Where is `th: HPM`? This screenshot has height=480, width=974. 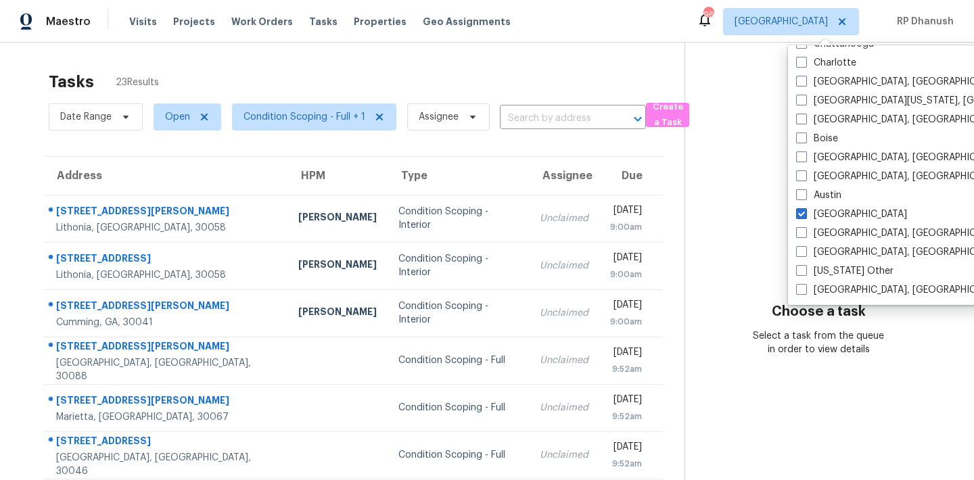
th: HPM is located at coordinates (338, 176).